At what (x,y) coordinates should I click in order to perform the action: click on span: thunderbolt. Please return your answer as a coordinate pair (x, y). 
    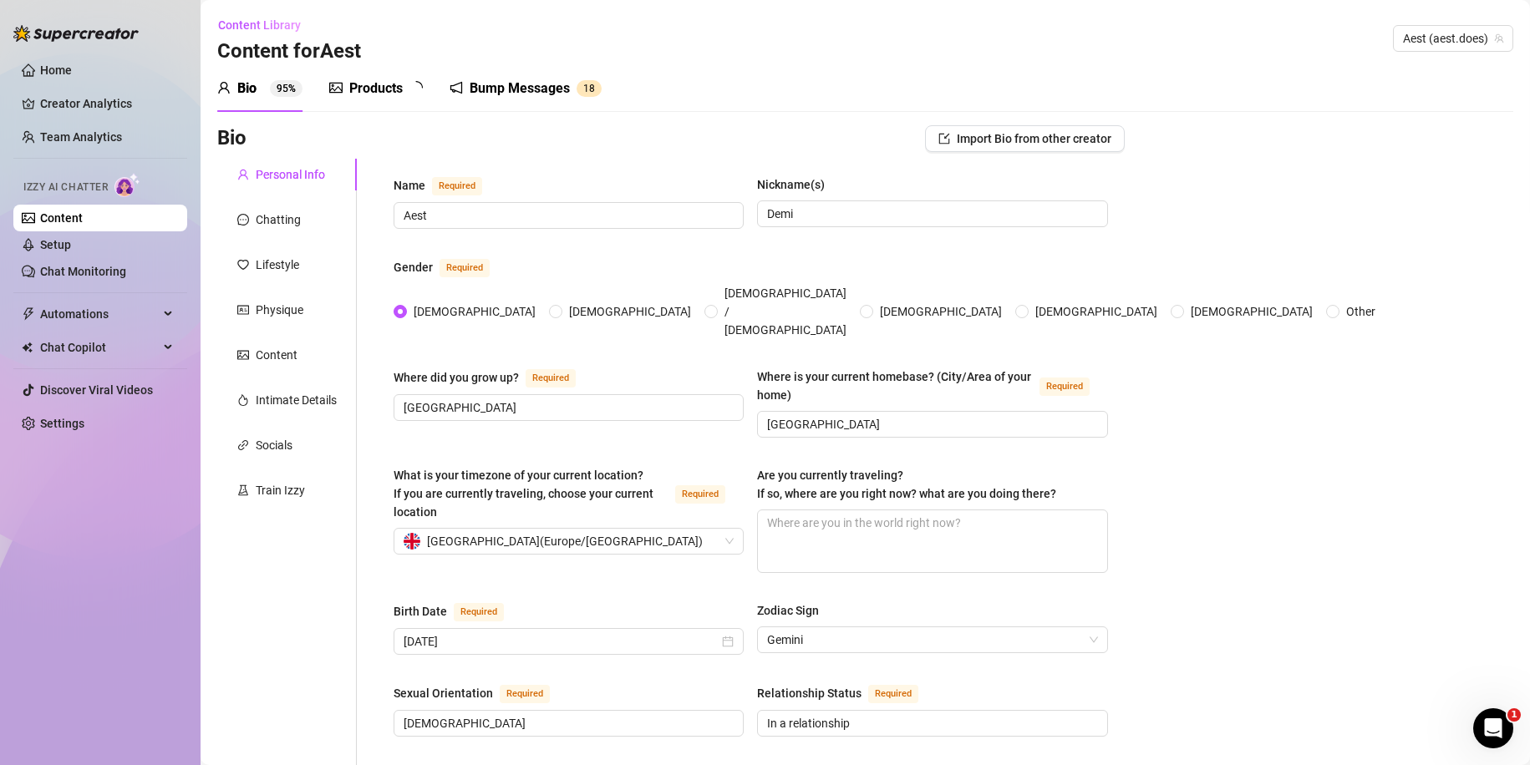
    Looking at the image, I should click on (28, 314).